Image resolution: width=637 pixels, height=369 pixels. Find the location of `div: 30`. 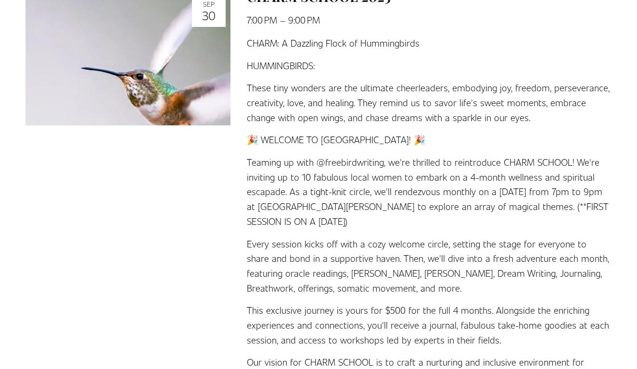

div: 30 is located at coordinates (209, 15).